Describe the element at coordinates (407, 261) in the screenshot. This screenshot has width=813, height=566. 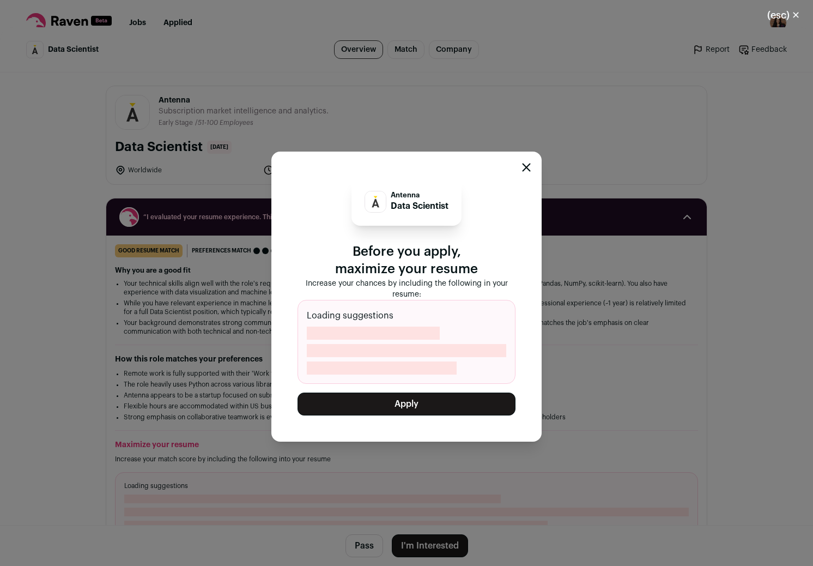
I see `p: Before you apply, maximize your resume` at that location.